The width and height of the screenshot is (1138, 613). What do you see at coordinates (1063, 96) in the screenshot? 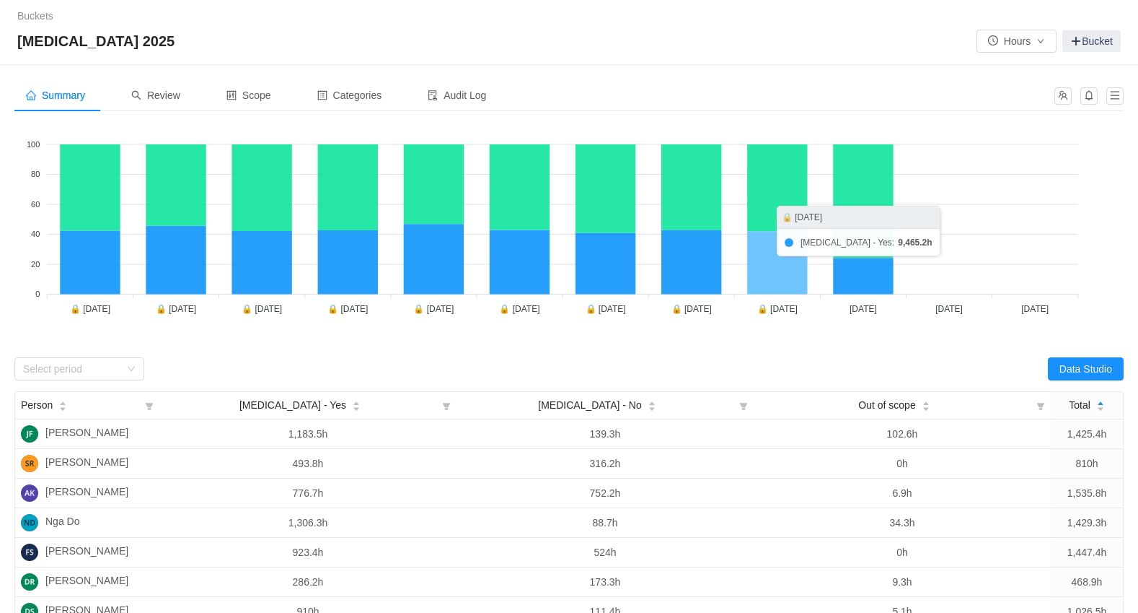
I see `button: icon: team` at bounding box center [1063, 96].